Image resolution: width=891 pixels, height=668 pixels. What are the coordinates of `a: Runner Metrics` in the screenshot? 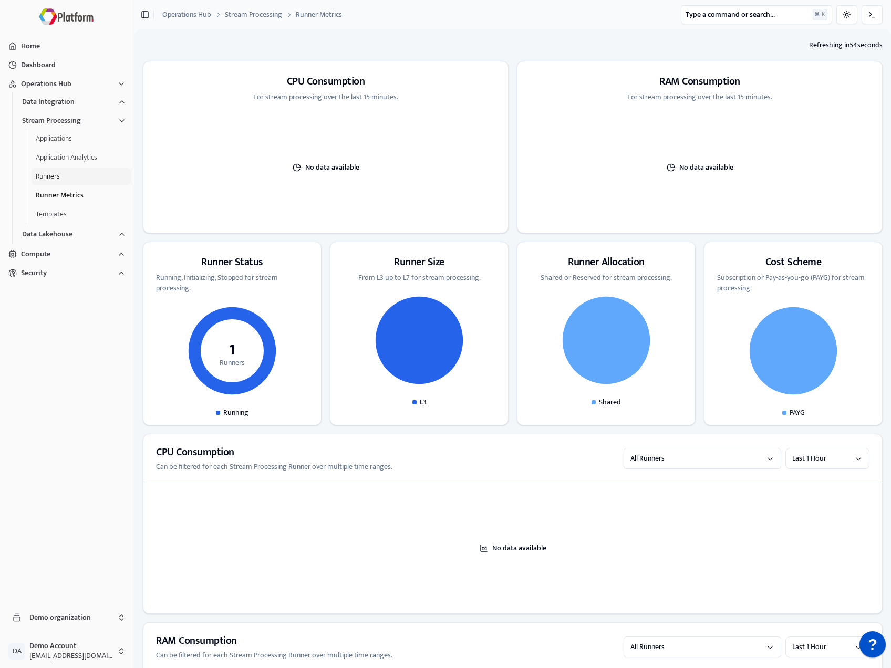 It's located at (319, 15).